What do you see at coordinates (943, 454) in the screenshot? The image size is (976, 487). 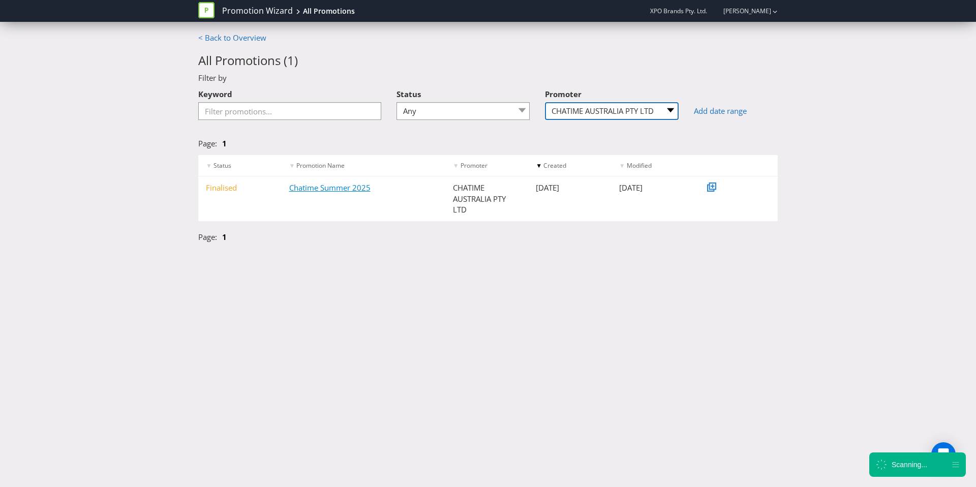 I see `div: Open Intercom Messenger` at bounding box center [943, 454].